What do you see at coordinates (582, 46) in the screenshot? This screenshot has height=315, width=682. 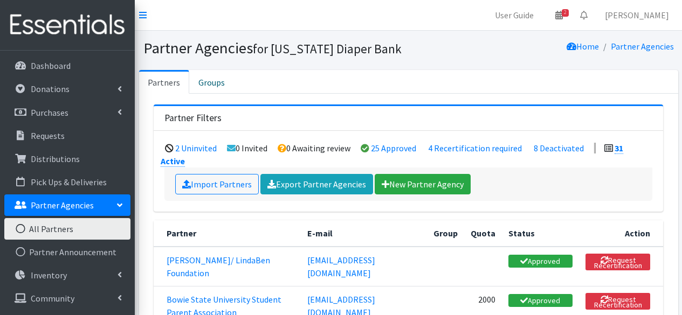 I see `a: Home` at bounding box center [582, 46].